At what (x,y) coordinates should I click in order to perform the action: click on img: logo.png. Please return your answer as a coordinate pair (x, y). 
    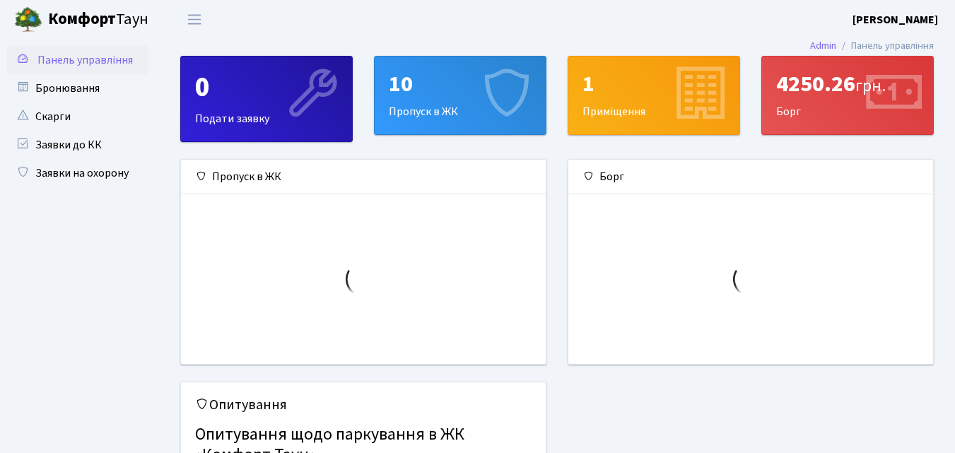
    Looking at the image, I should click on (28, 20).